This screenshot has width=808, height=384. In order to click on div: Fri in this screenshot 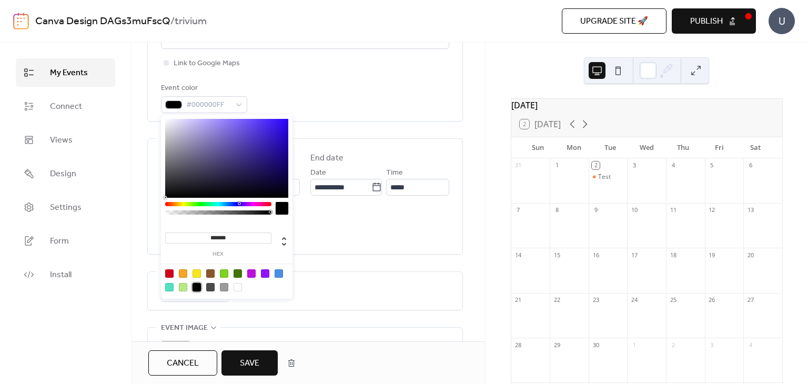, I will do `click(720, 148)`.